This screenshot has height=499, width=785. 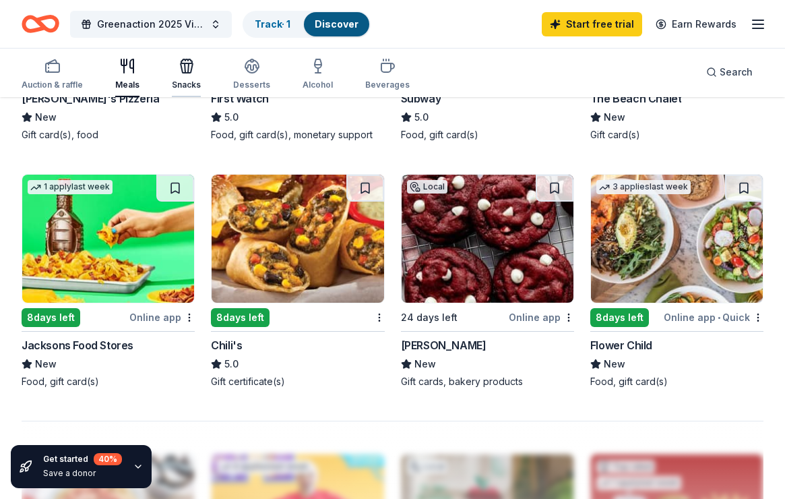 I want to click on div: Beverages, so click(x=388, y=85).